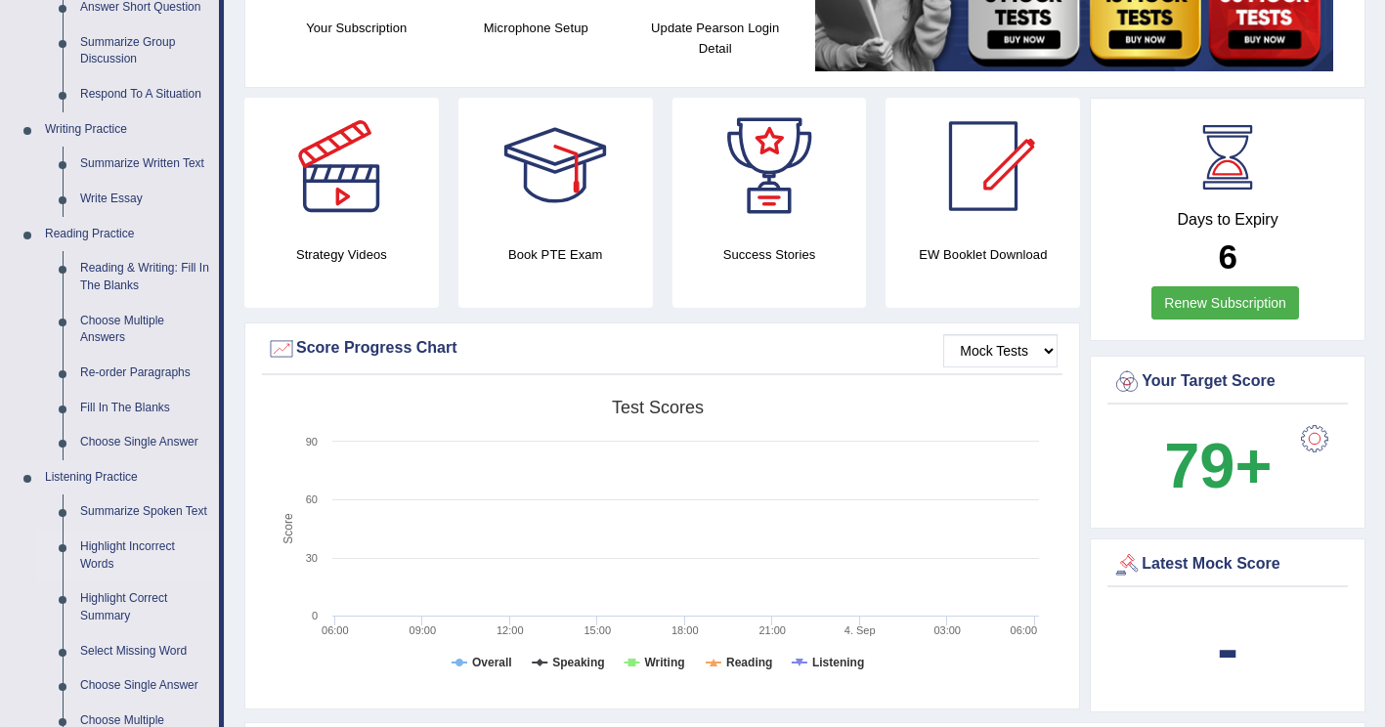  Describe the element at coordinates (947, 631) in the screenshot. I see `text: 03:00` at that location.